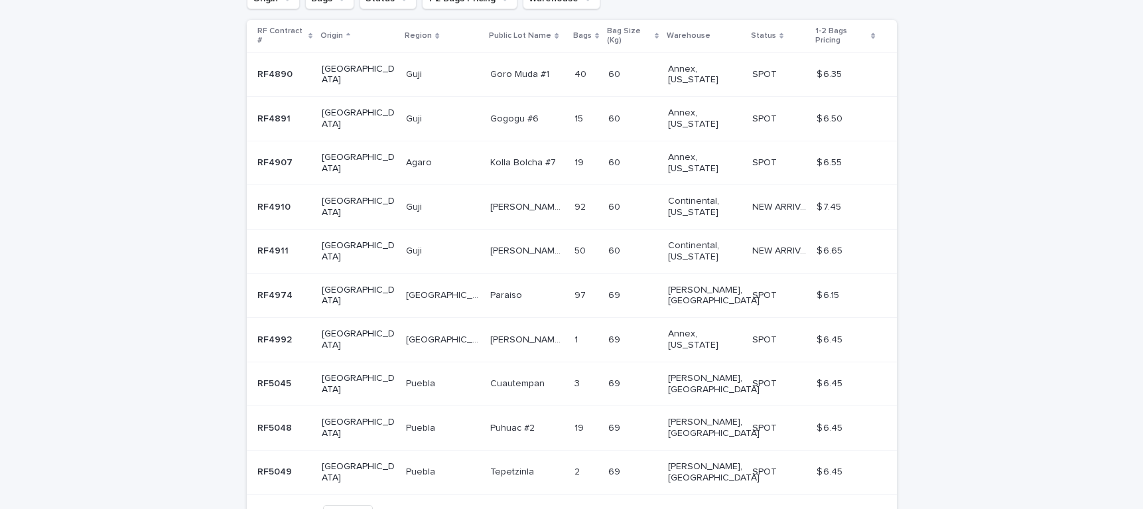 The height and width of the screenshot is (509, 1143). Describe the element at coordinates (830, 206) in the screenshot. I see `p: $ 7.45` at that location.